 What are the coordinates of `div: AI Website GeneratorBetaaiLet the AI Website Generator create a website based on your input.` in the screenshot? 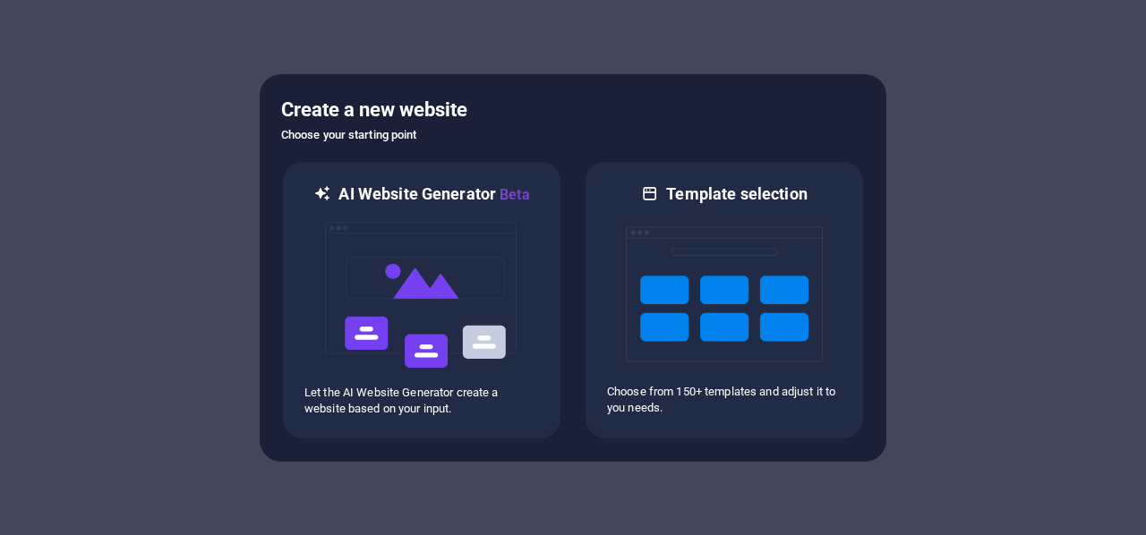 It's located at (422, 300).